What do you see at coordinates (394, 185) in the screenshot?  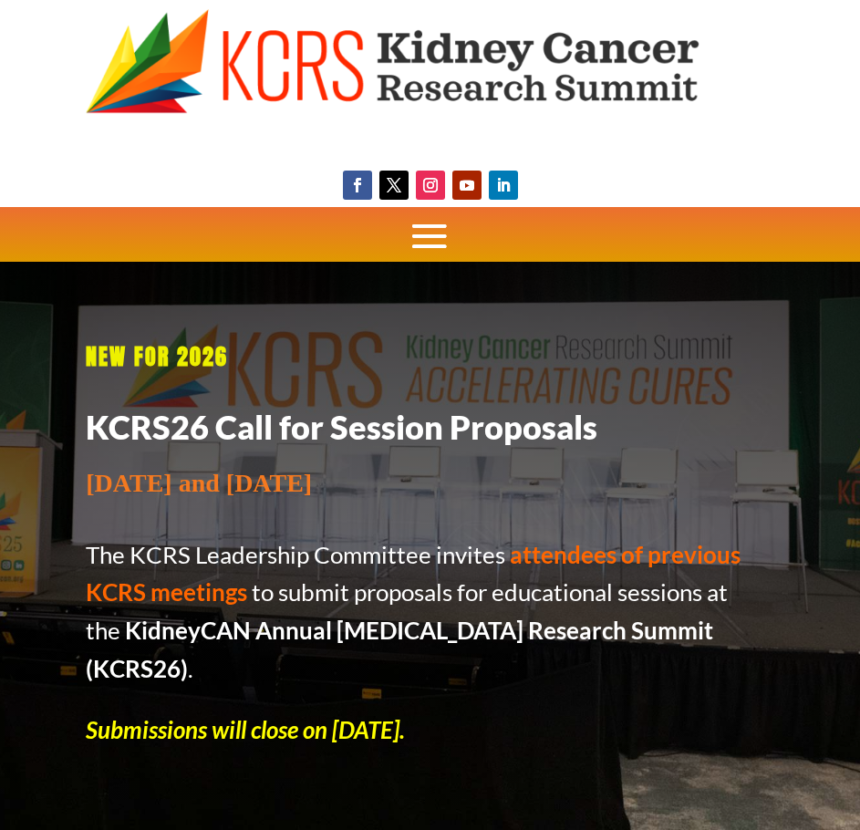 I see `a: Follow on X` at bounding box center [394, 185].